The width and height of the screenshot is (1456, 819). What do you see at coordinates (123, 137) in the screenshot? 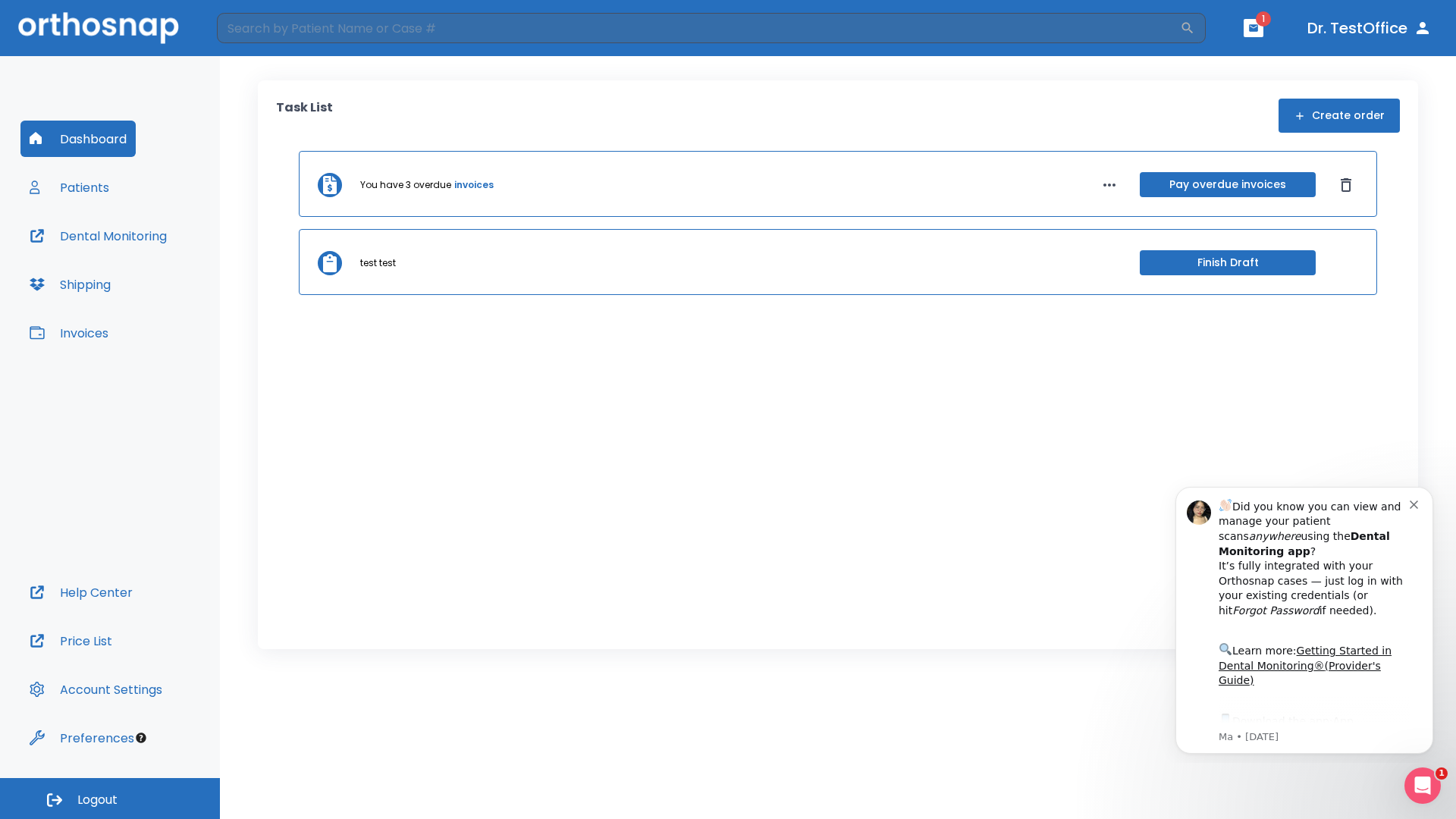
I see `i: Forgot Password` at bounding box center [123, 137].